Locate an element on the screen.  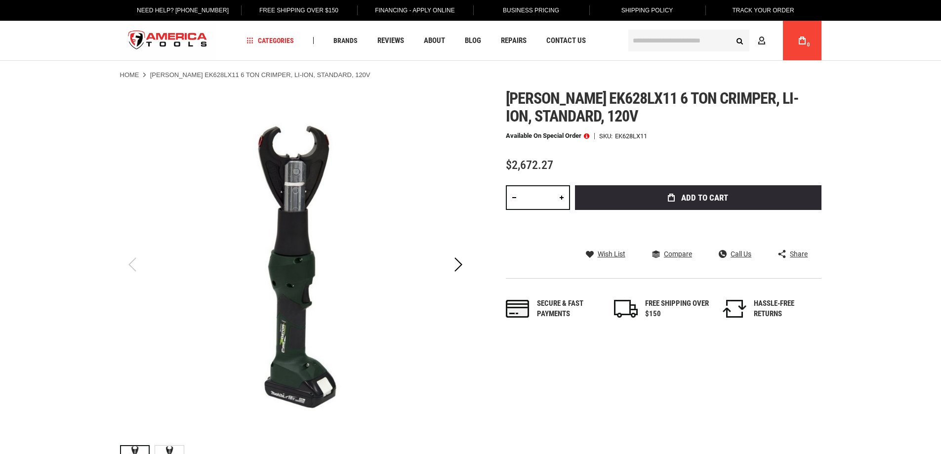
a: Brands is located at coordinates (345, 41).